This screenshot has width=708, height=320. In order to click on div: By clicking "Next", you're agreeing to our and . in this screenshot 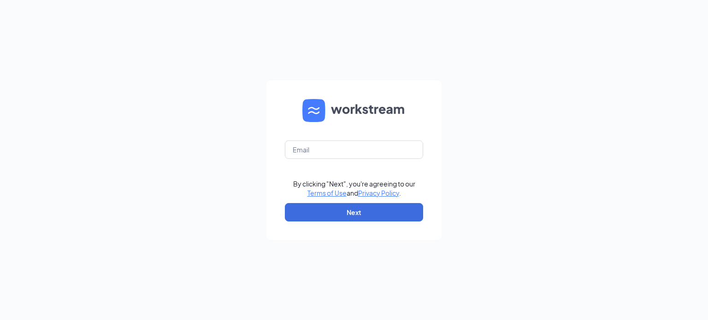, I will do `click(354, 189)`.